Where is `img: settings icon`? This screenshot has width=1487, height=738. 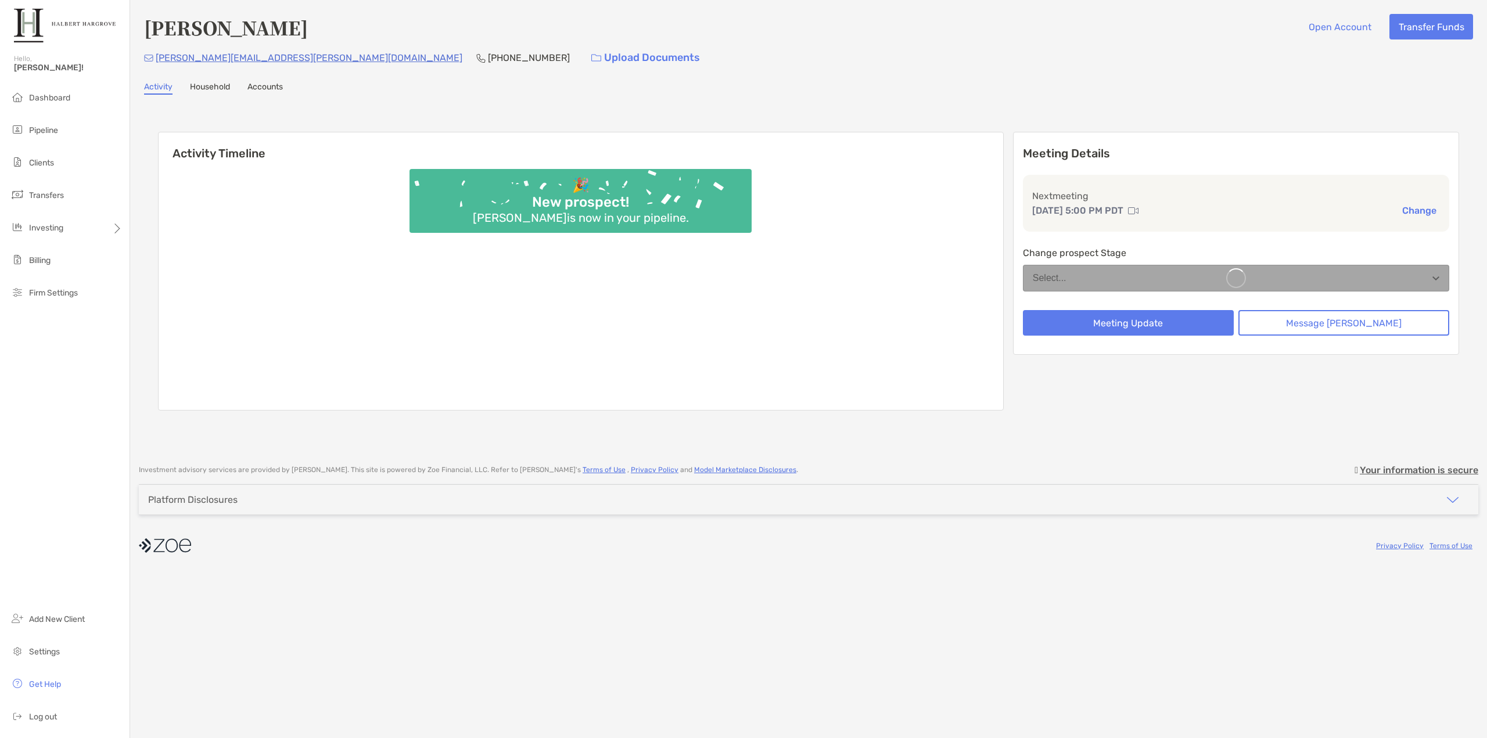 img: settings icon is located at coordinates (17, 651).